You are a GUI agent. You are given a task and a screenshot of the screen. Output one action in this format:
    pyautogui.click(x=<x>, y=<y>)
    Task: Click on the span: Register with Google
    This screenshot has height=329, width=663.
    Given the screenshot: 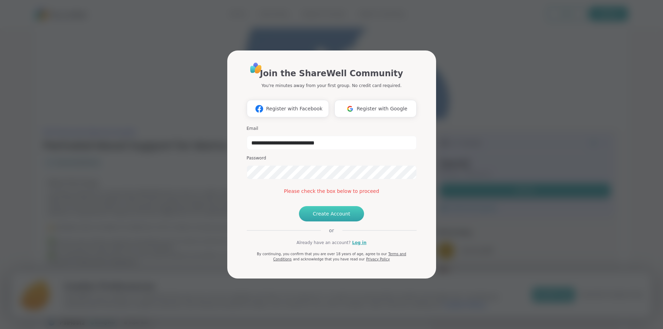 What is the action you would take?
    pyautogui.click(x=382, y=109)
    